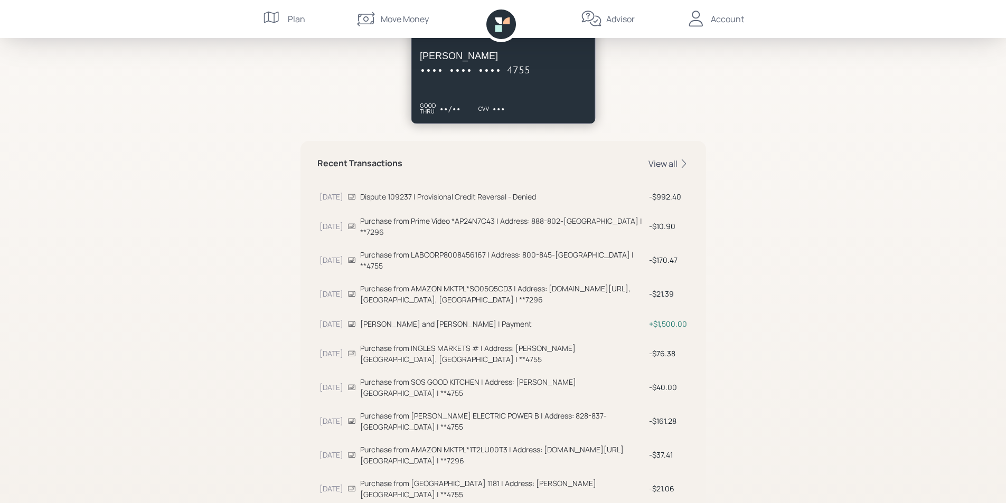 The height and width of the screenshot is (503, 1006). What do you see at coordinates (668, 353) in the screenshot?
I see `div: $76.38` at bounding box center [668, 353].